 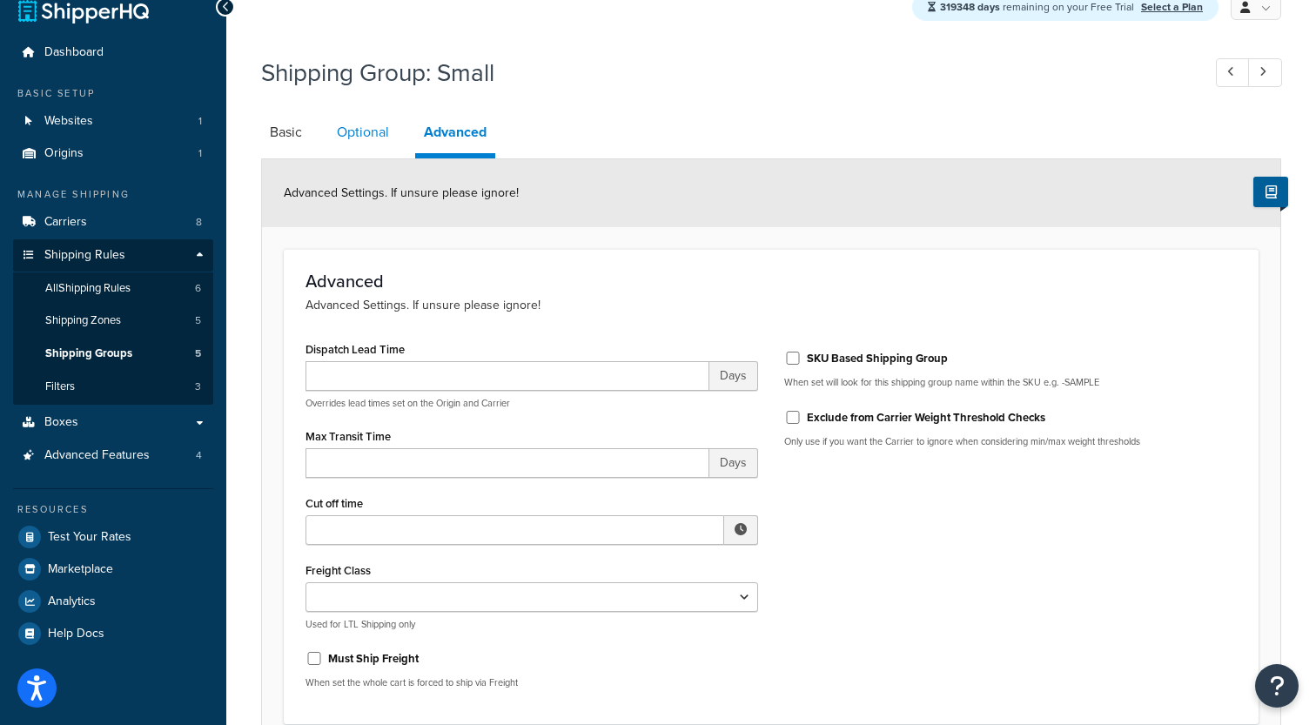 I want to click on a: Test Your Rates, so click(x=113, y=537).